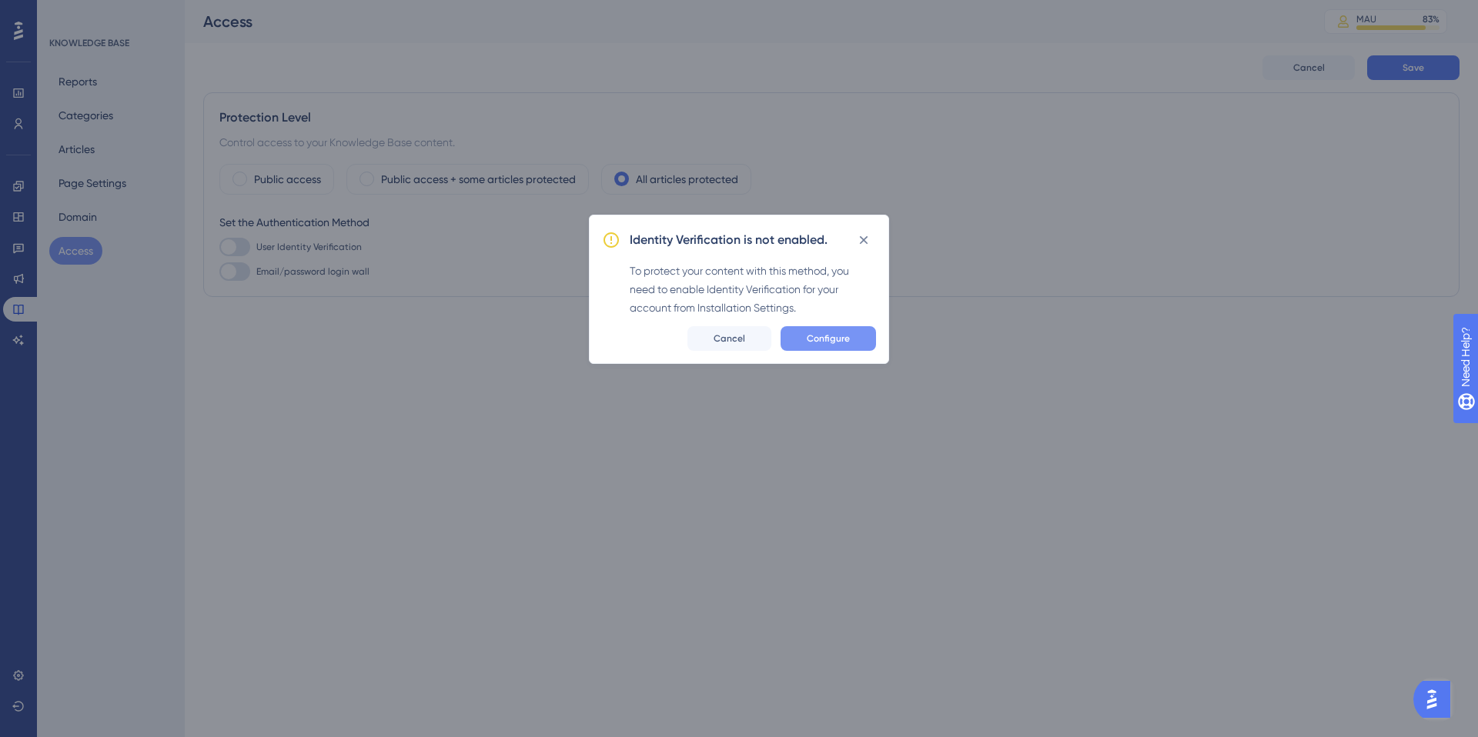  I want to click on span: Configure, so click(828, 339).